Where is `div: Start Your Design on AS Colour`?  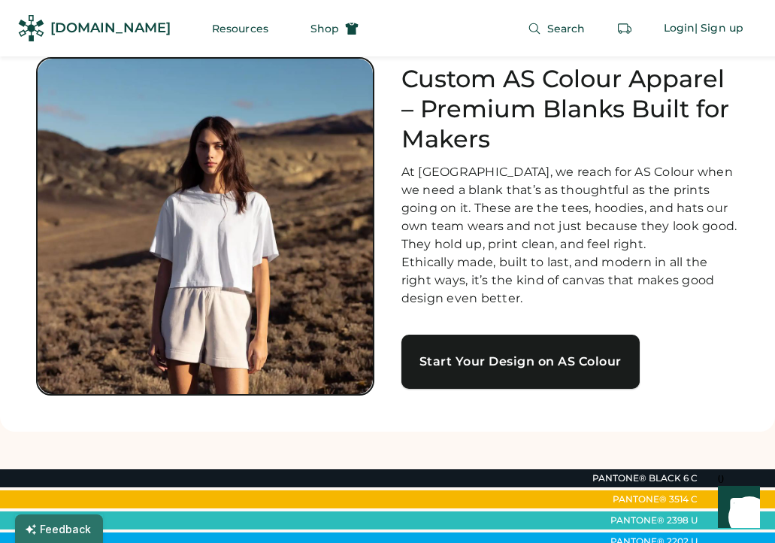 div: Start Your Design on AS Colour is located at coordinates (520, 362).